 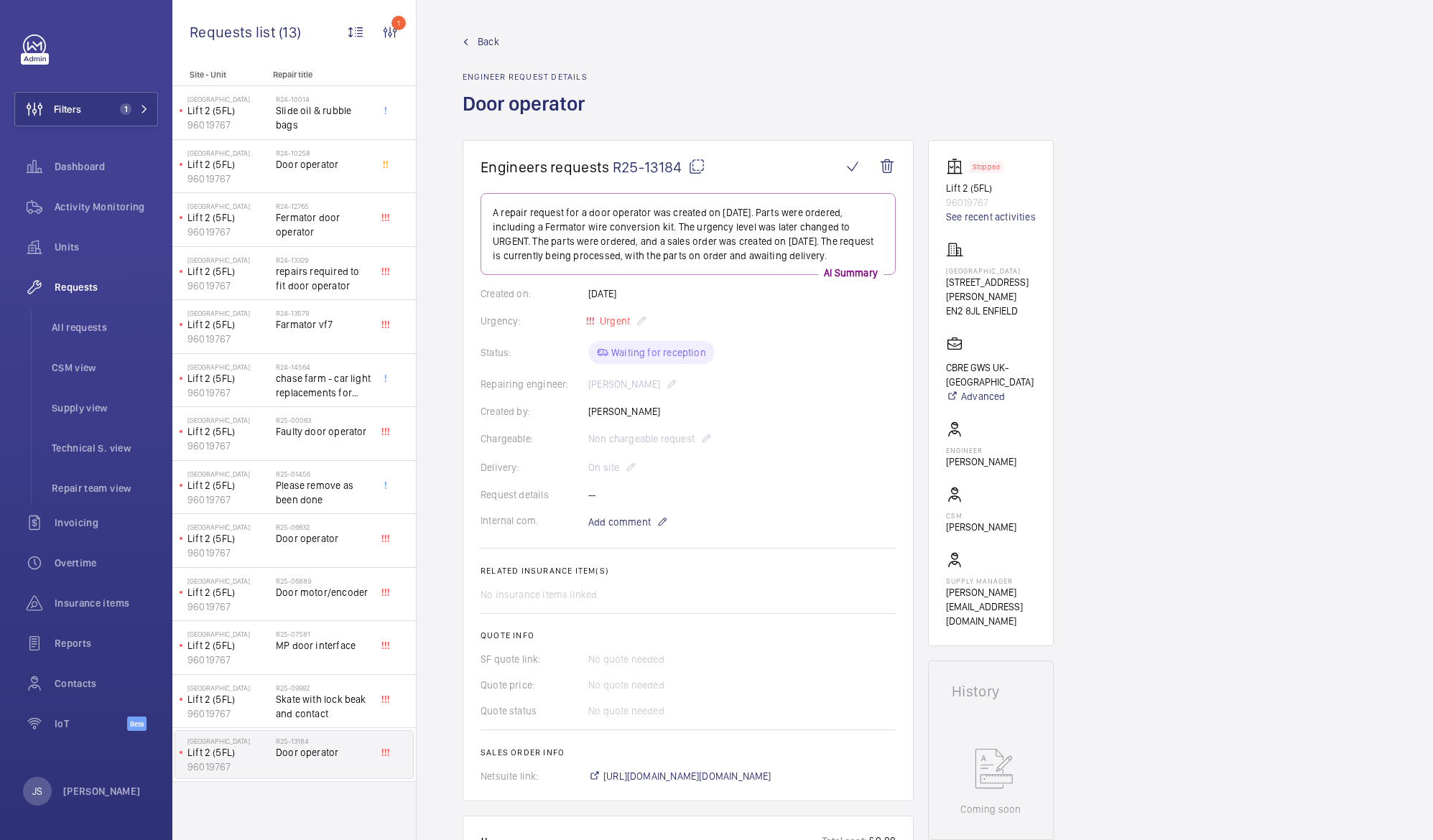 What do you see at coordinates (106, 523) in the screenshot?
I see `span: Invoicing` at bounding box center [106, 523].